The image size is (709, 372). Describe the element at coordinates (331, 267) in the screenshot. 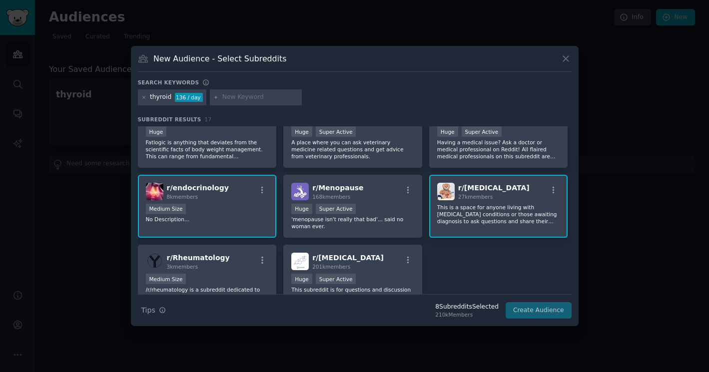

I see `span: 201k members` at that location.